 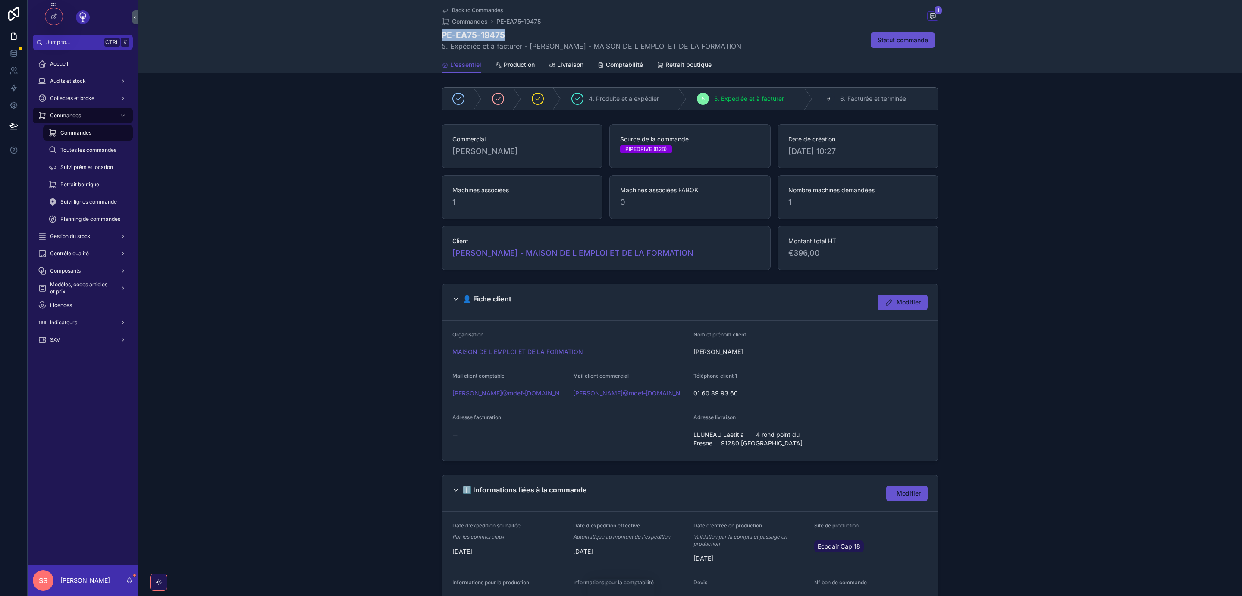 What do you see at coordinates (601, 376) in the screenshot?
I see `span: Mail client commercial` at bounding box center [601, 376].